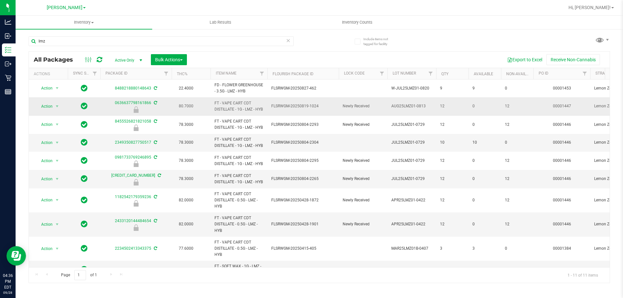  Describe the element at coordinates (133, 88) in the screenshot. I see `a: 8488218880148643` at that location.